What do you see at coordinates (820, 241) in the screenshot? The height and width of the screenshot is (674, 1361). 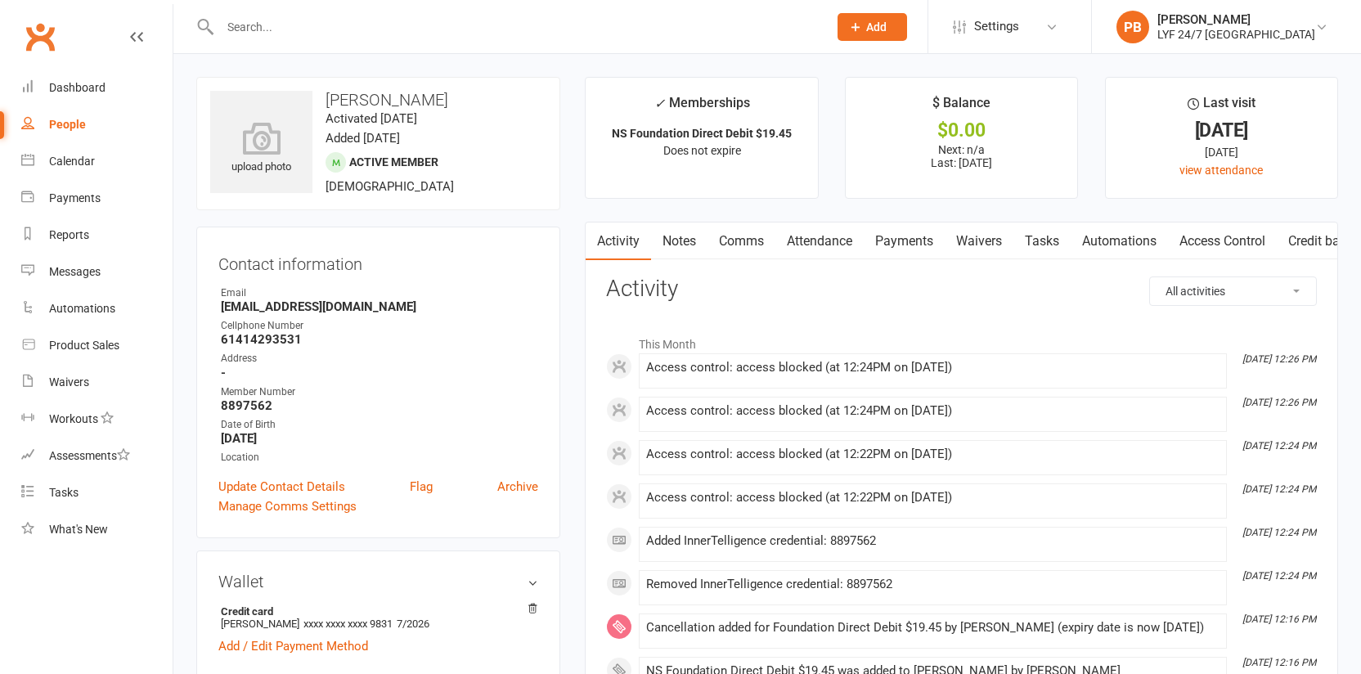 I see `a: Attendance` at bounding box center [820, 241].